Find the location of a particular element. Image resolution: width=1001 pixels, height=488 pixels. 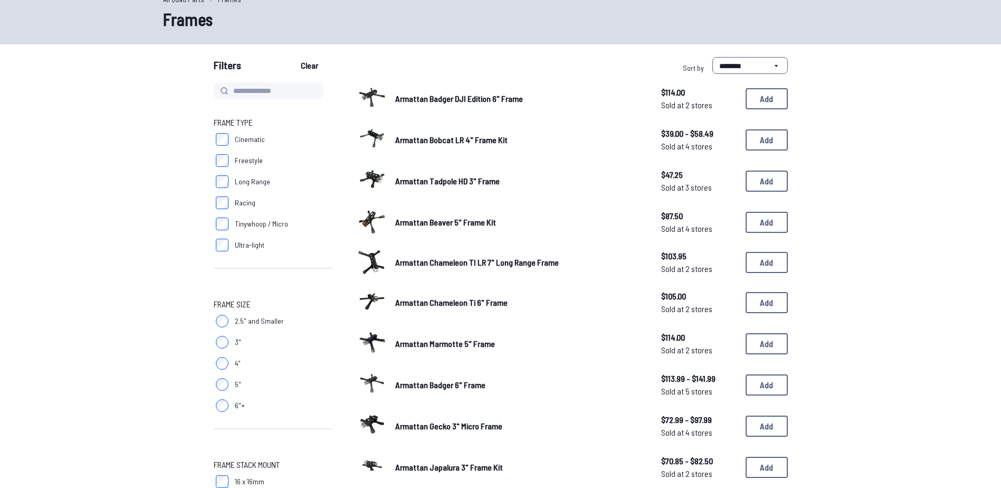

a: Armattan Badger 6" Frame is located at coordinates (520, 385).